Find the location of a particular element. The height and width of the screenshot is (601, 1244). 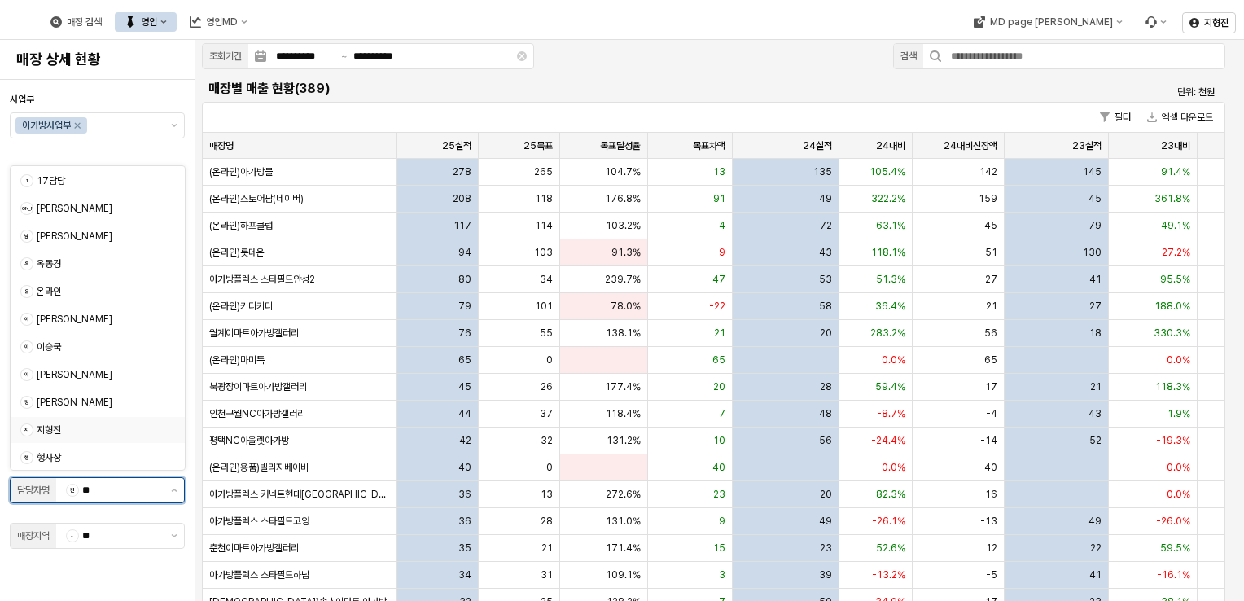

span: 16 is located at coordinates (991, 494).